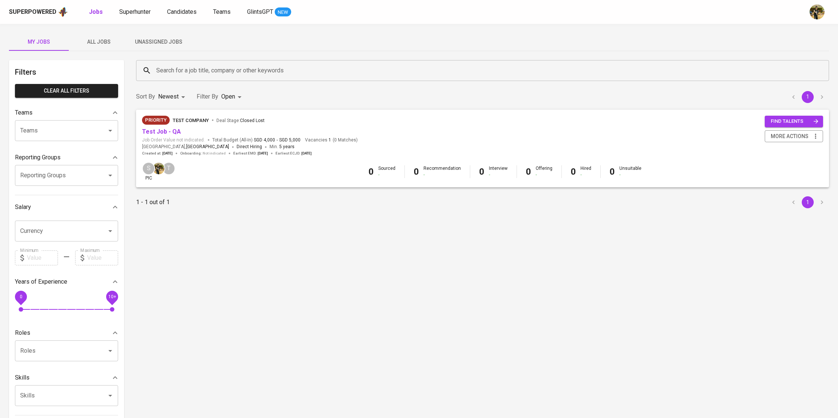  I want to click on span: 1, so click(329, 140).